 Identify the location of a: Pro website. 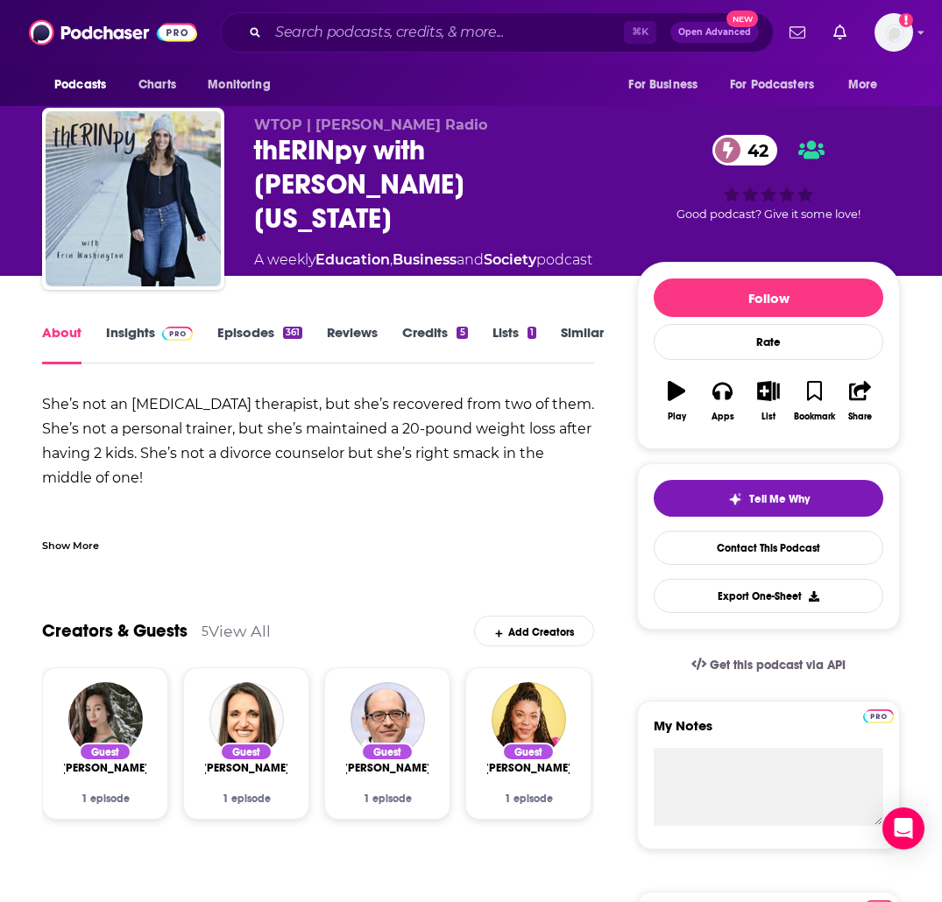
(878, 715).